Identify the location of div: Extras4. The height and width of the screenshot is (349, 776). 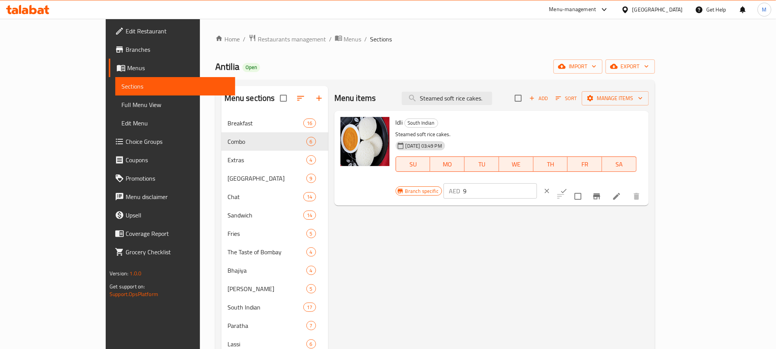
(275, 160).